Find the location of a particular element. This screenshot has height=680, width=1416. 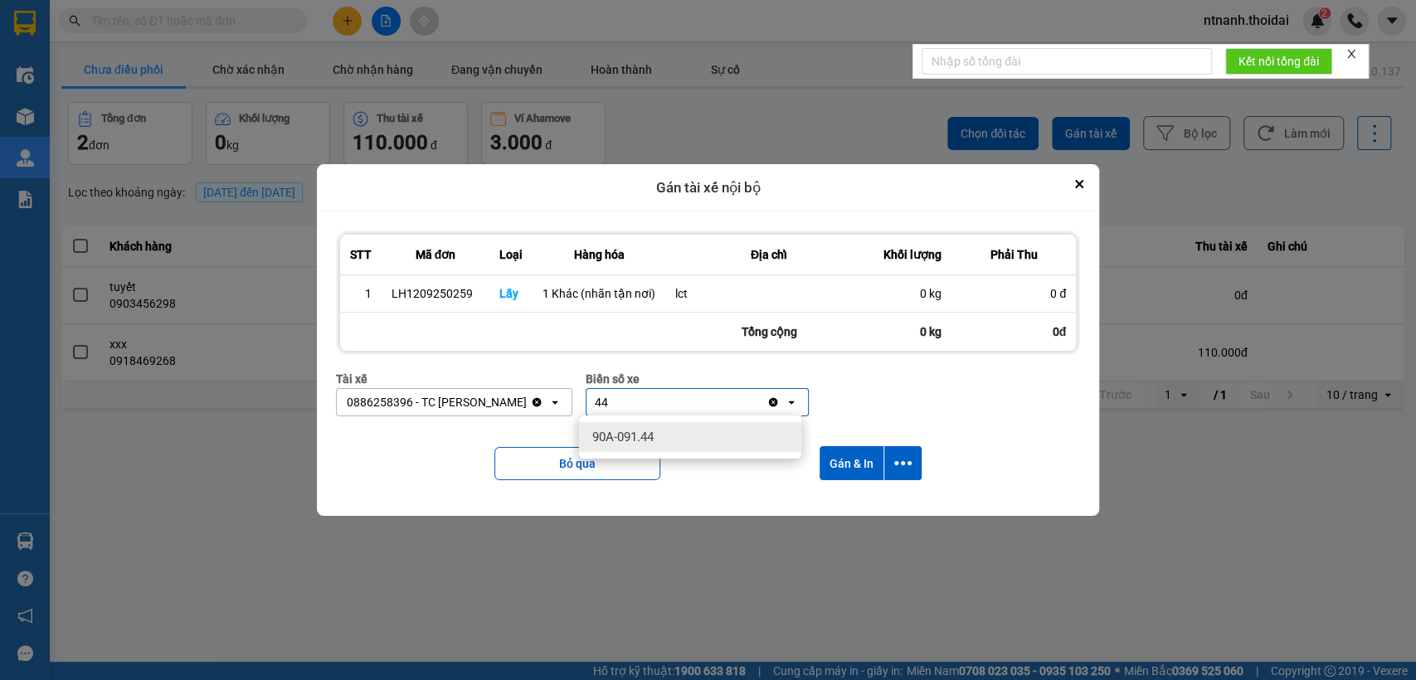

div: 1 Khác (nhãn tận nơi) is located at coordinates (599, 294).